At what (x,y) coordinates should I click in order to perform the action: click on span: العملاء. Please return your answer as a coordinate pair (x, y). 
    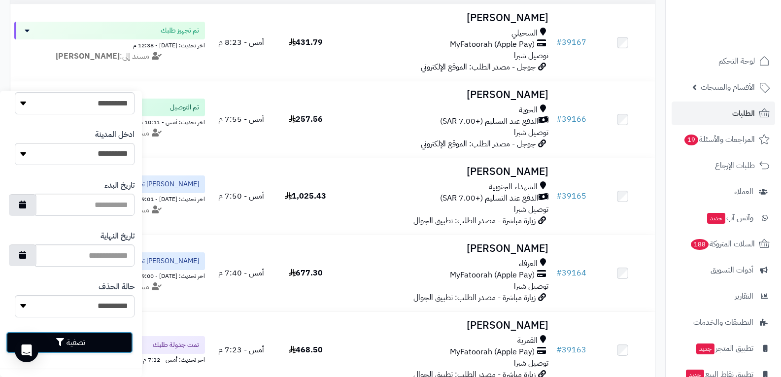
    Looking at the image, I should click on (744, 192).